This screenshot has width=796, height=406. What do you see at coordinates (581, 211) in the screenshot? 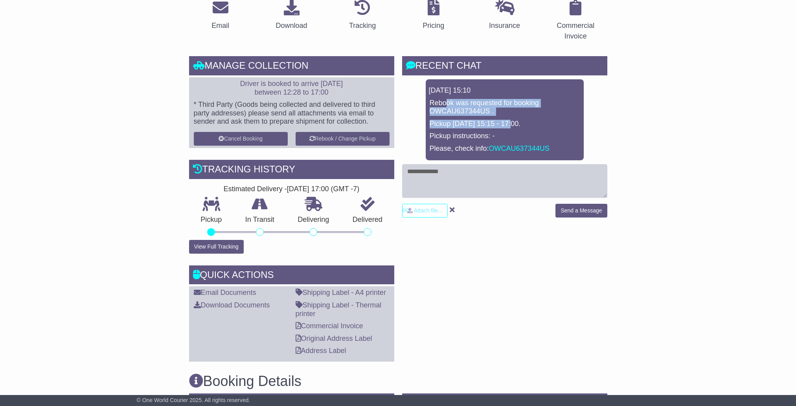
I see `button: Send a Message` at bounding box center [581, 211].